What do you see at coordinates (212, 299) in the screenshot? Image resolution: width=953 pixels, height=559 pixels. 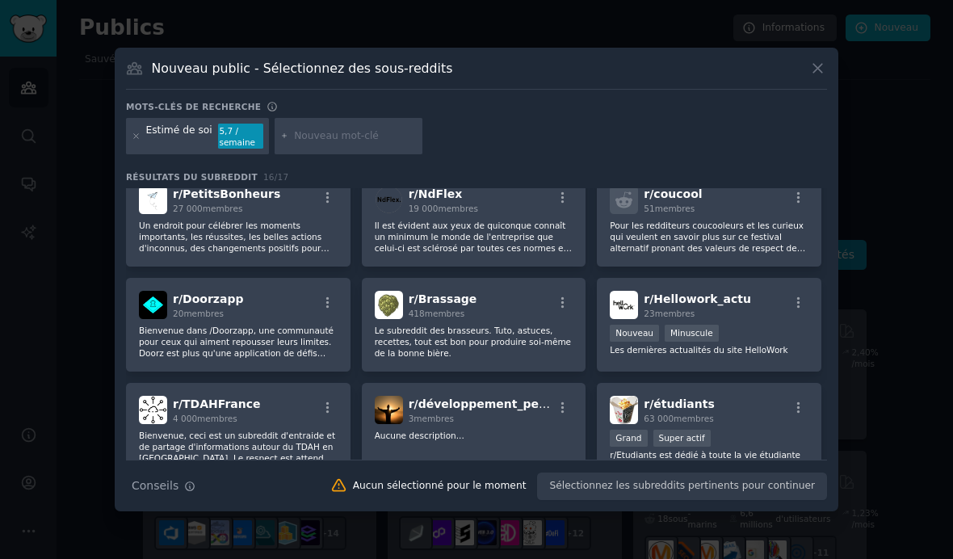 I see `font: Doorzapp` at bounding box center [212, 299].